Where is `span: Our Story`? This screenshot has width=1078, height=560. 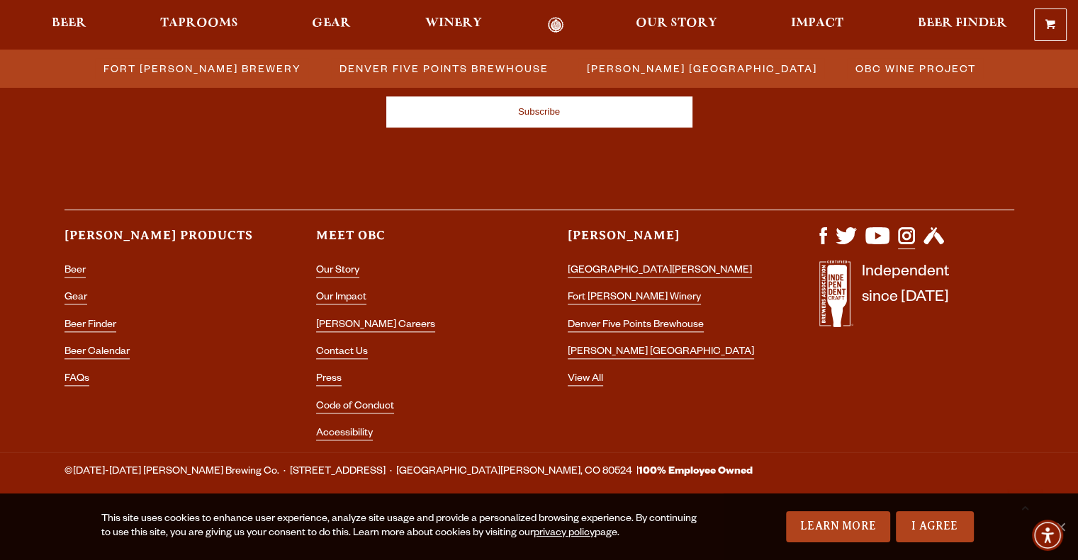 span: Our Story is located at coordinates (676, 23).